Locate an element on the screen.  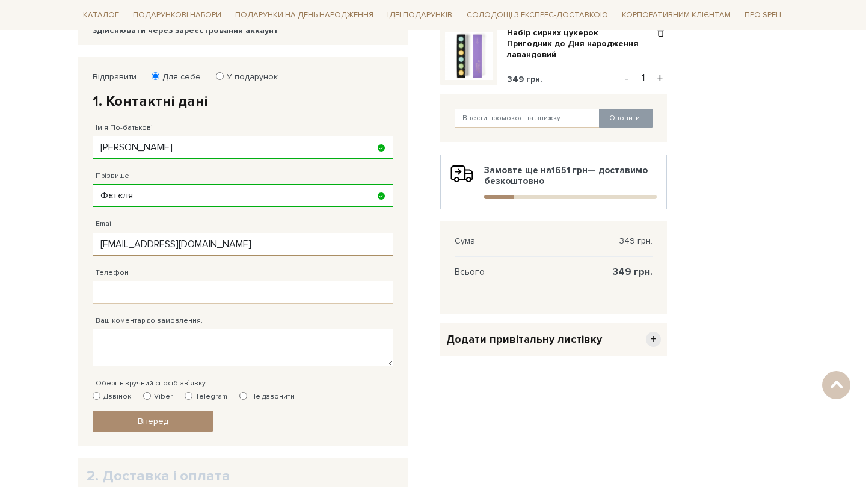
a: Набір сирних цукерок Пригодник до Дня народження лавандовий is located at coordinates (581, 44).